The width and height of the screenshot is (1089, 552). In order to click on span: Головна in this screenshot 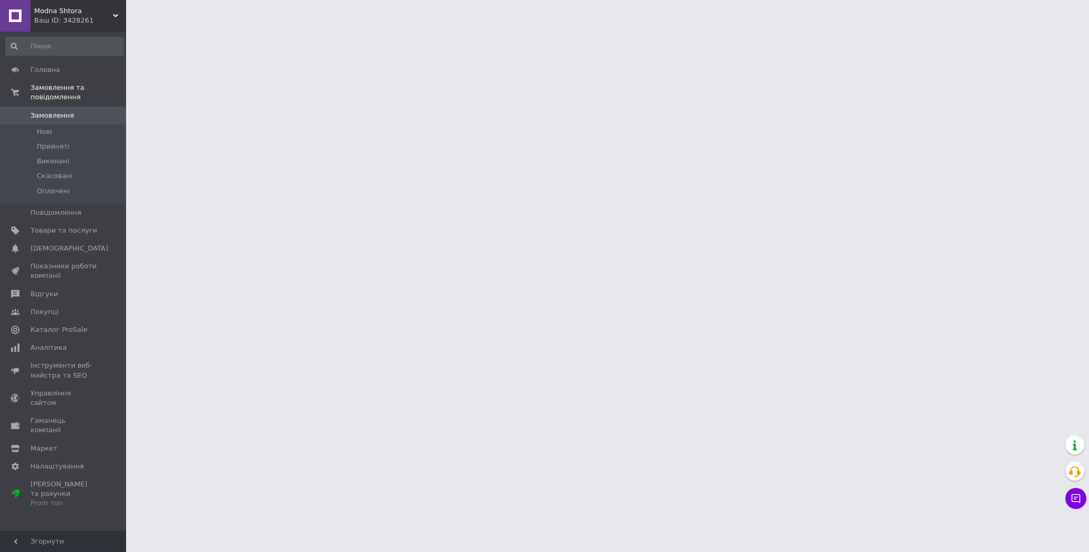, I will do `click(45, 70)`.